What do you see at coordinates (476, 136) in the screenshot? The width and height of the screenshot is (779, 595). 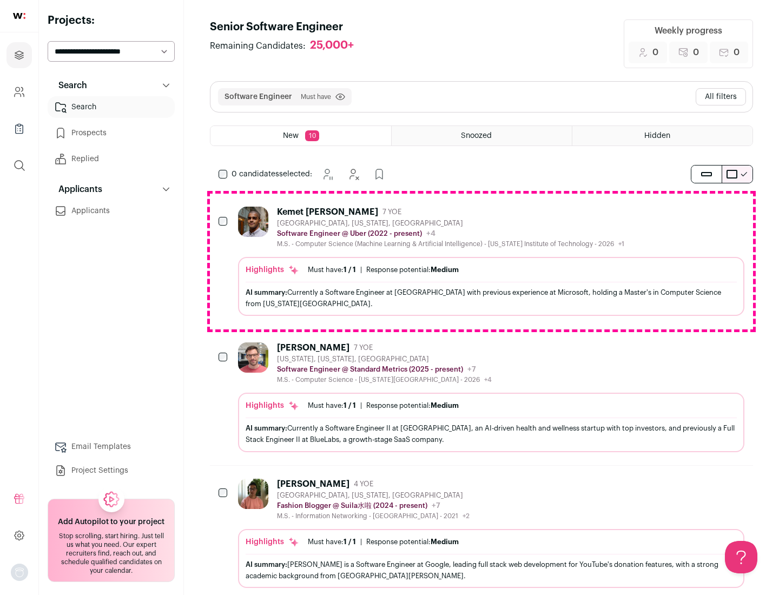 I see `span: Snoozed` at bounding box center [476, 136].